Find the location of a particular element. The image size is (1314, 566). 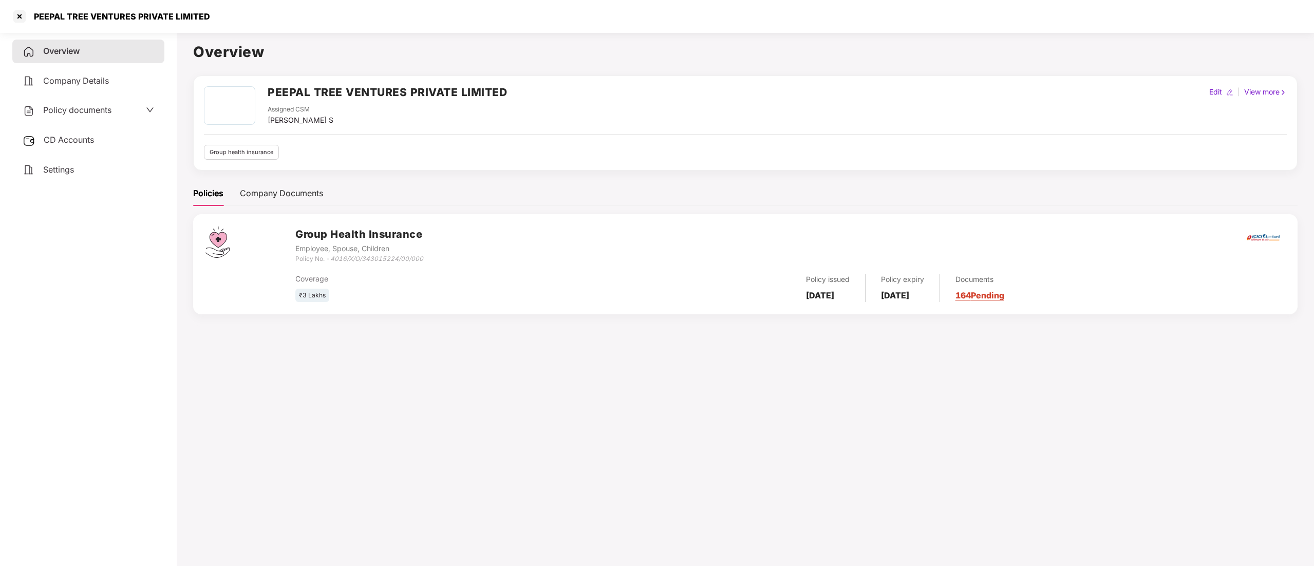

span: Overview is located at coordinates (61, 51).